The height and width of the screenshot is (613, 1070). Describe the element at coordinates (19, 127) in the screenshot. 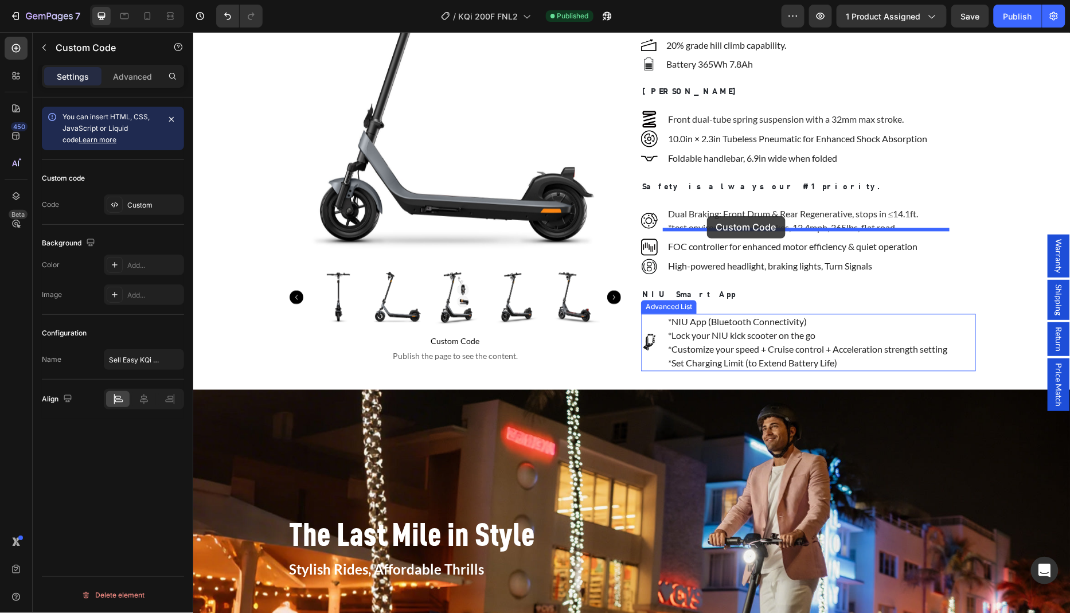

I see `div: 450` at that location.